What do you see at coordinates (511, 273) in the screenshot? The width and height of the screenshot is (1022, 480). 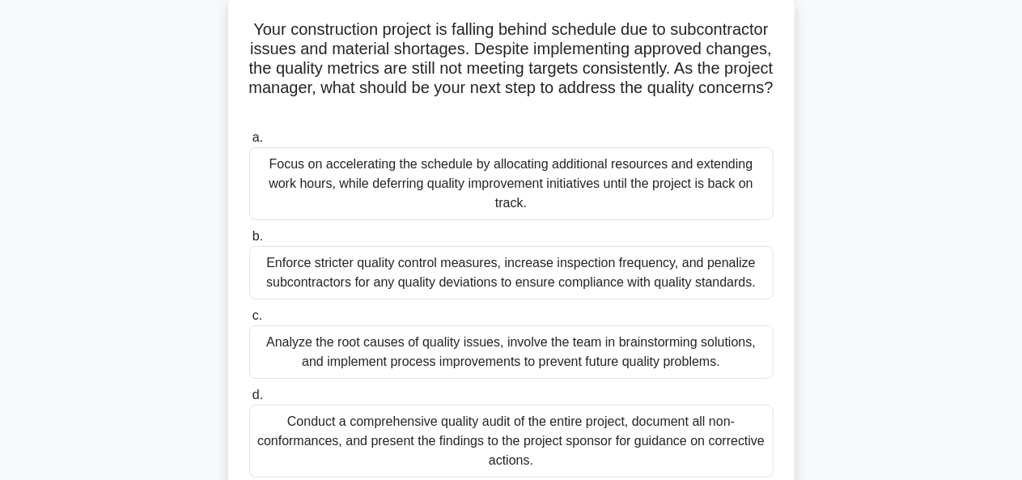 I see `div: Enforce stricter quality control measures, increase inspection frequency, and penalize subcontrac...` at bounding box center [511, 273].